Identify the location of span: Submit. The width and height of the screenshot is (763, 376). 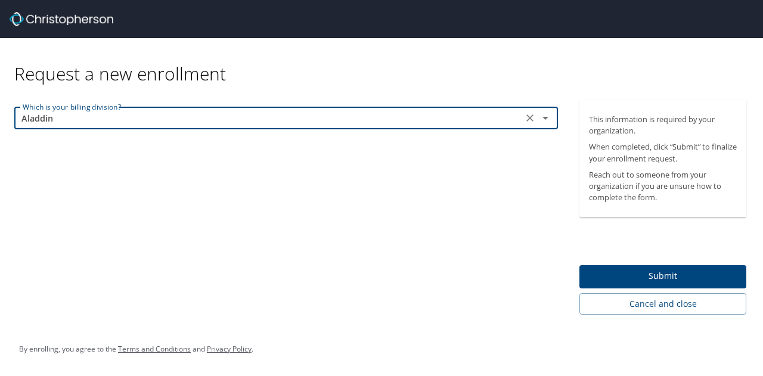
(663, 276).